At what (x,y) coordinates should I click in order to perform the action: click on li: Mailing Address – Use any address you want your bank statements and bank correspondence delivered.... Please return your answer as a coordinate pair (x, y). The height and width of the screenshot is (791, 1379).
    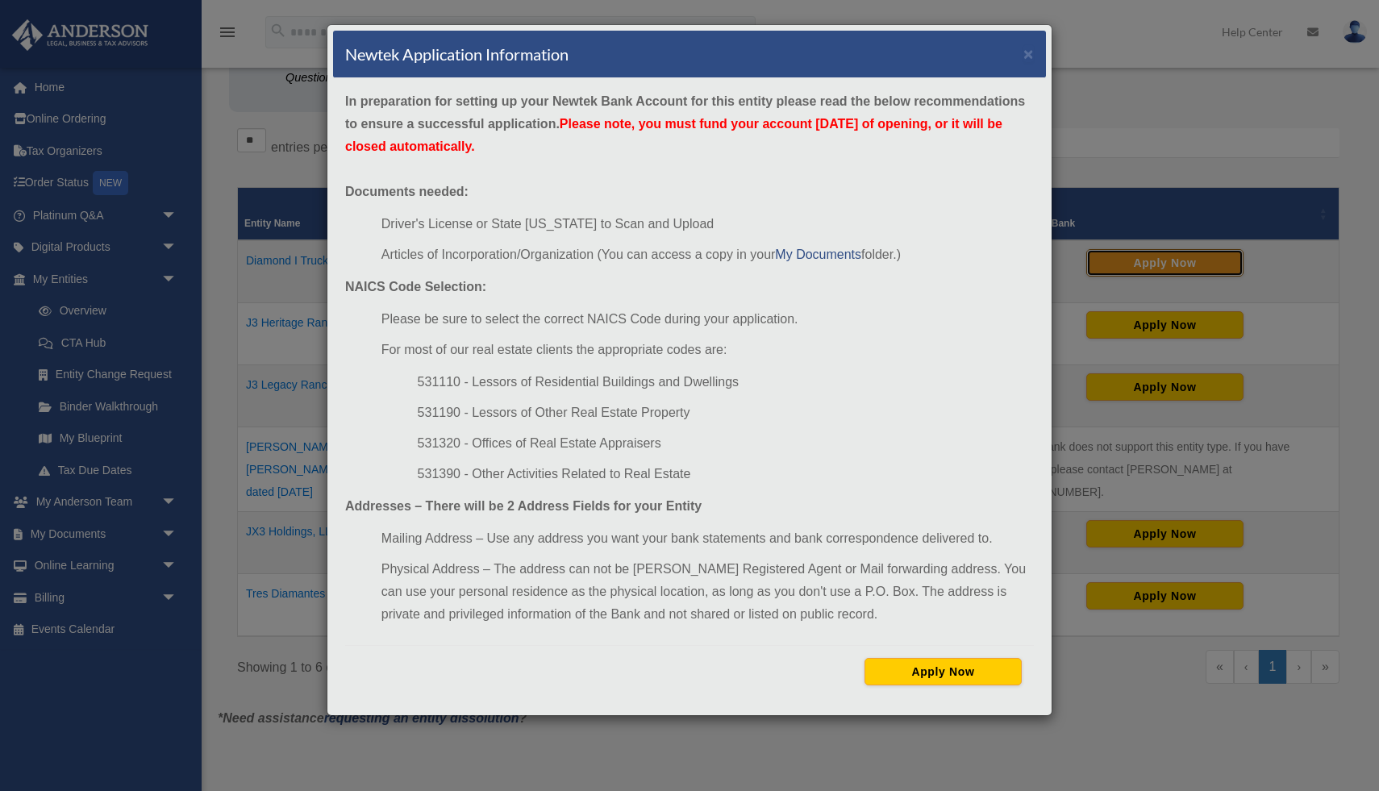
    Looking at the image, I should click on (707, 539).